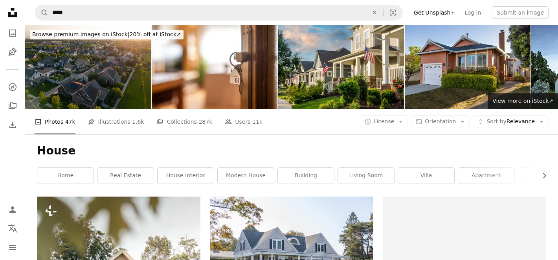  I want to click on button: License, so click(384, 122).